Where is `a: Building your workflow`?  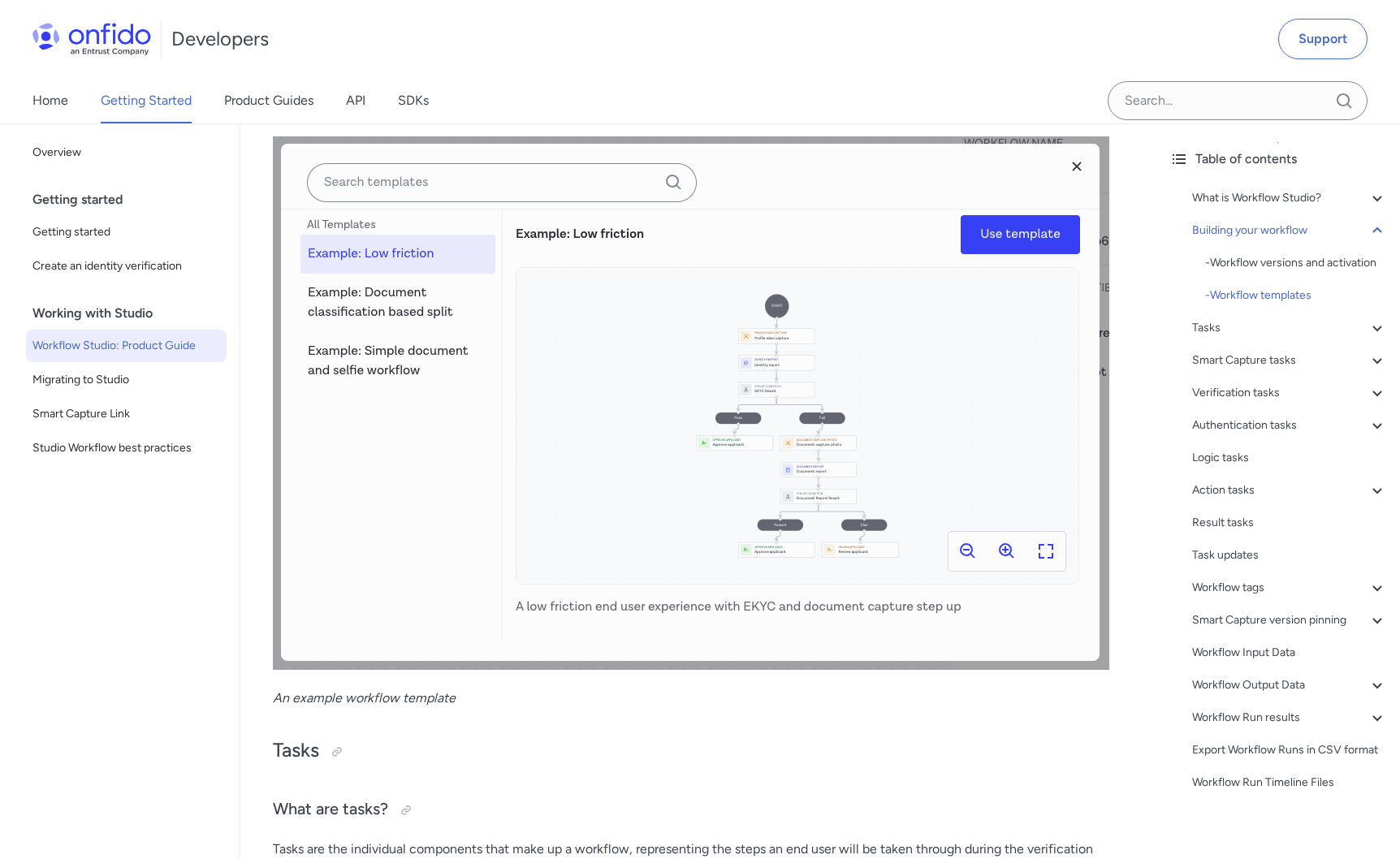
a: Building your workflow is located at coordinates (1289, 231).